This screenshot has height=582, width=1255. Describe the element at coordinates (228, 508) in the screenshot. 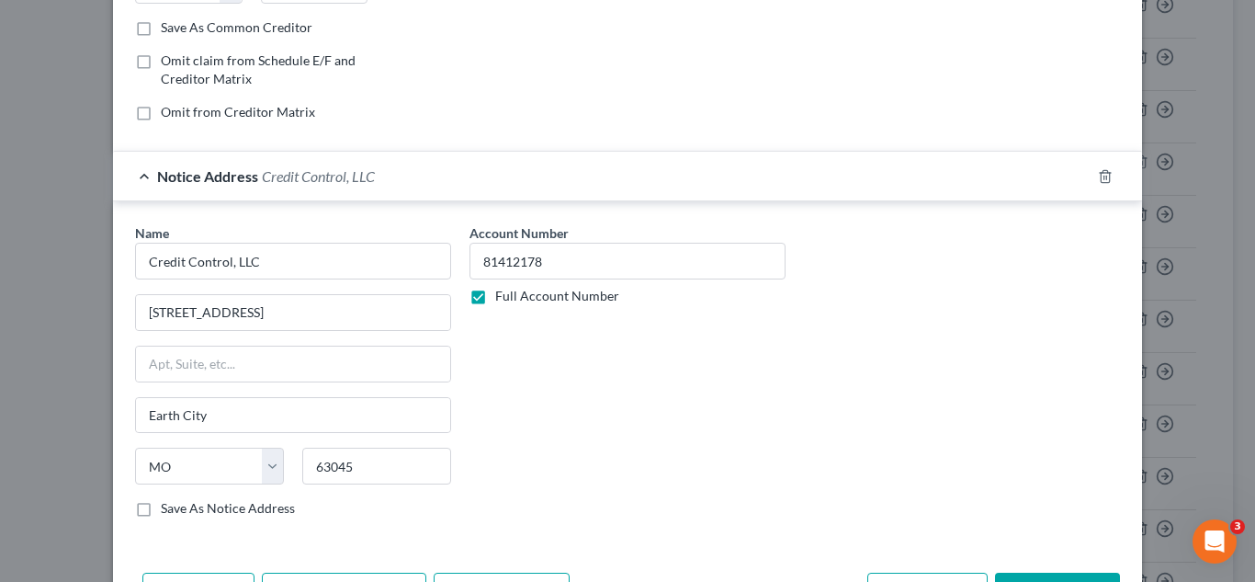

I see `label: Save As Notice Address` at that location.